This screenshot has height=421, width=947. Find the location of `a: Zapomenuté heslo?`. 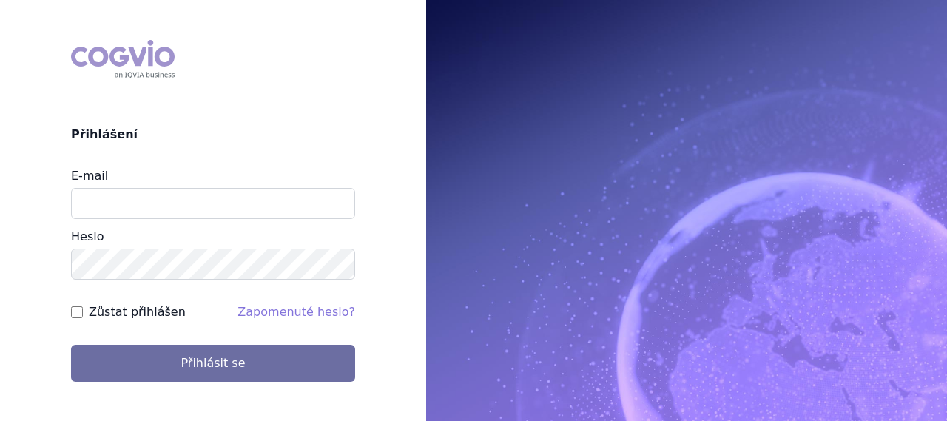

a: Zapomenuté heslo? is located at coordinates (296, 311).